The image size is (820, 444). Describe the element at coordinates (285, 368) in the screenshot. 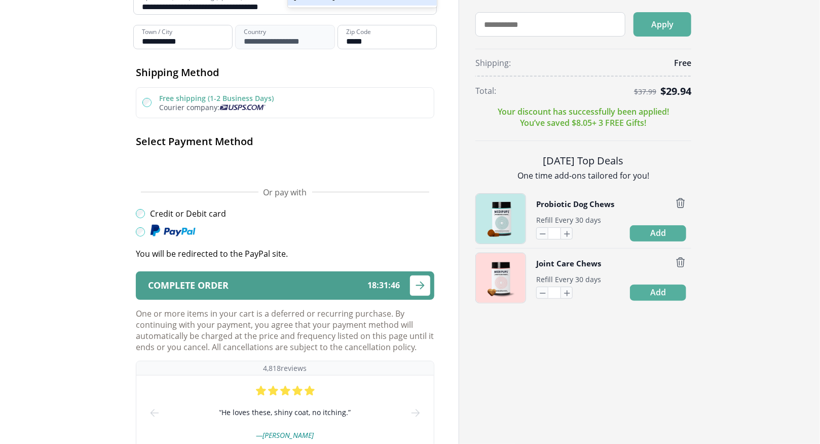

I see `p: 4,818 reviews` at that location.